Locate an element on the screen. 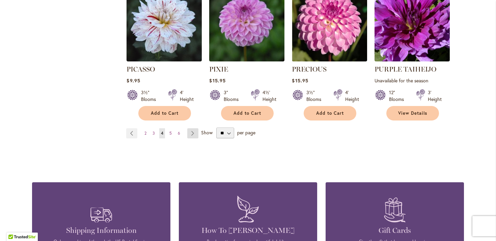 The height and width of the screenshot is (241, 496). span: 4 is located at coordinates (162, 133).